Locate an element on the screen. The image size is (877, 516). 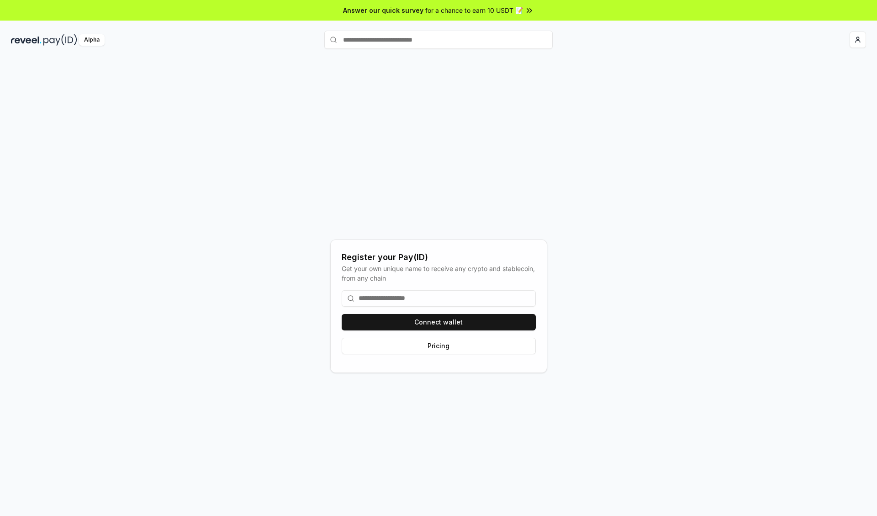
span: for a chance to earn 10 USDT 📝 is located at coordinates (474, 10).